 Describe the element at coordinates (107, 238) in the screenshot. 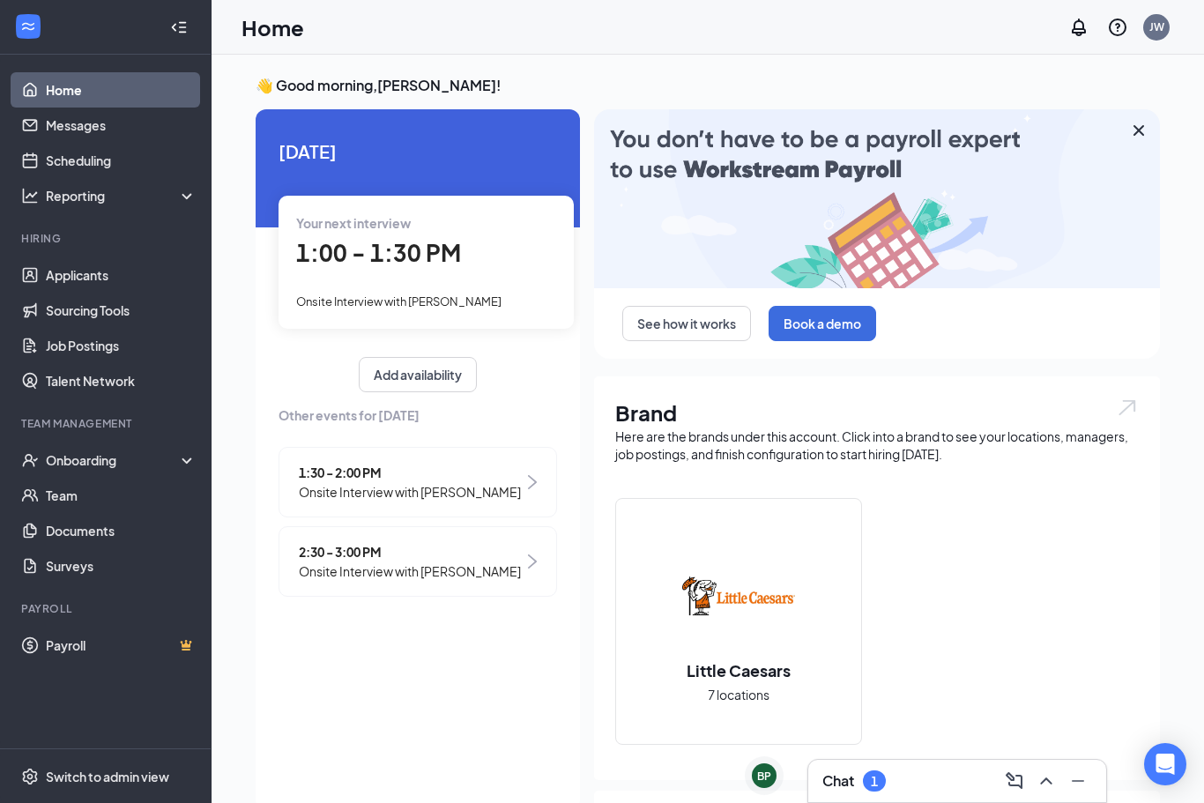

I see `div: Hiring` at that location.